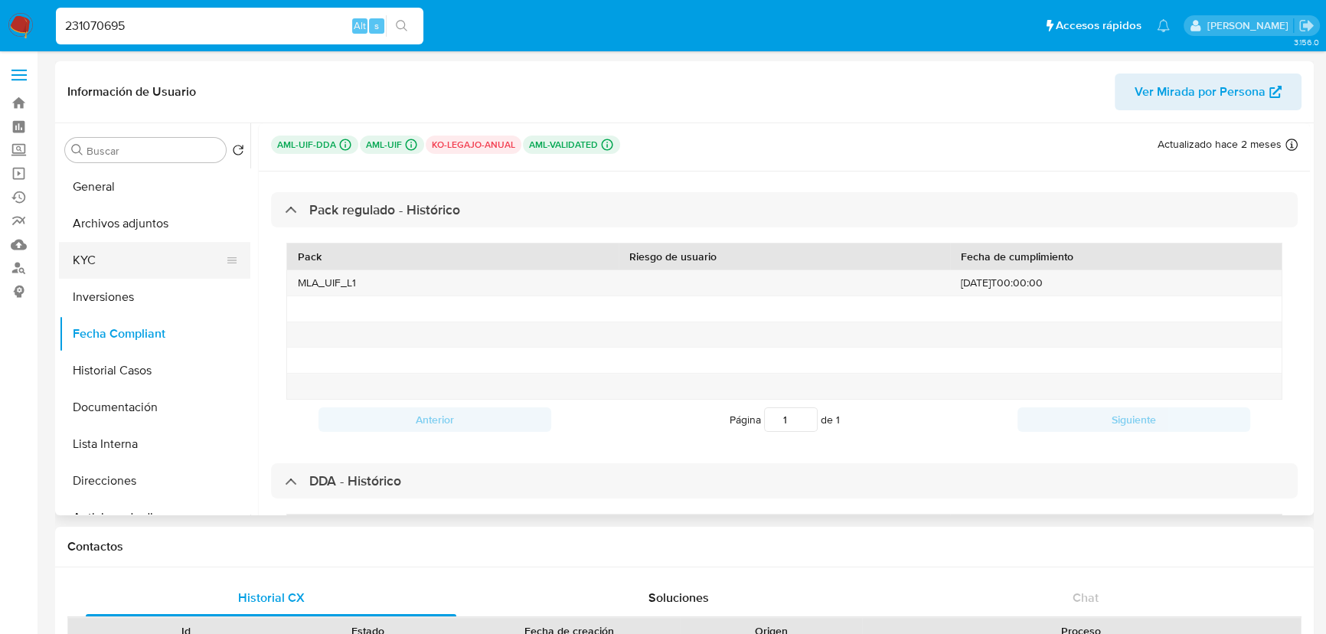 The image size is (1326, 634). Describe the element at coordinates (1200, 92) in the screenshot. I see `span: Ver Mirada por Persona` at that location.